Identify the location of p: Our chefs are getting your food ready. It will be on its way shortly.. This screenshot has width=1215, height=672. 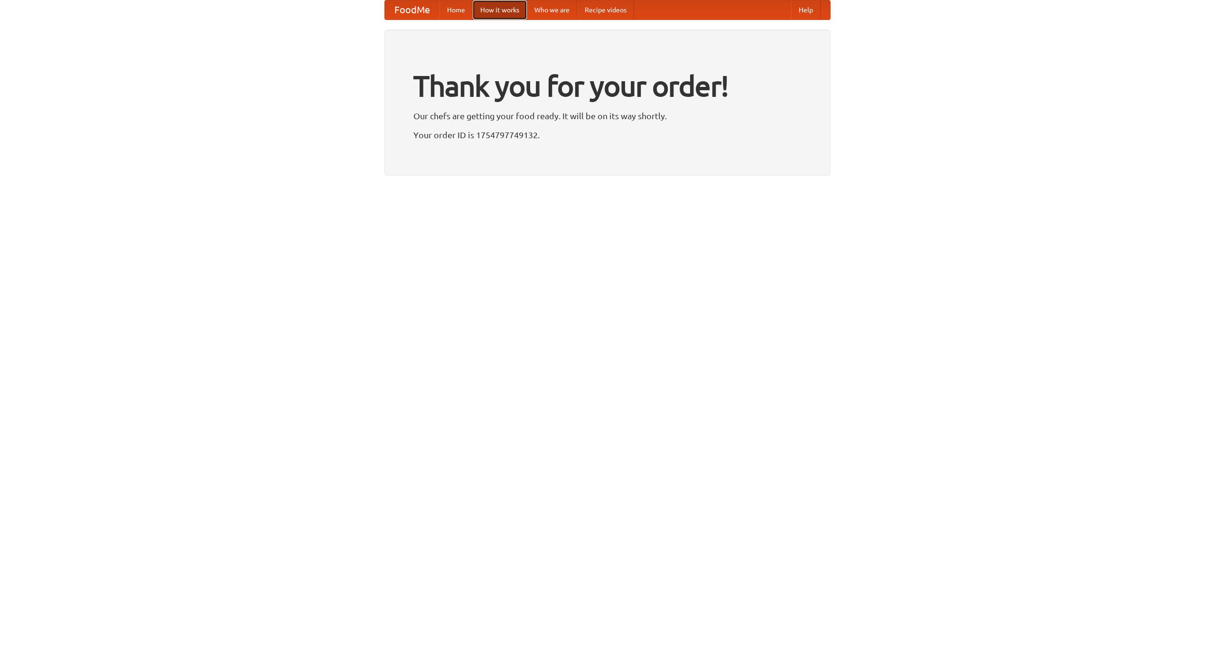
(608, 116).